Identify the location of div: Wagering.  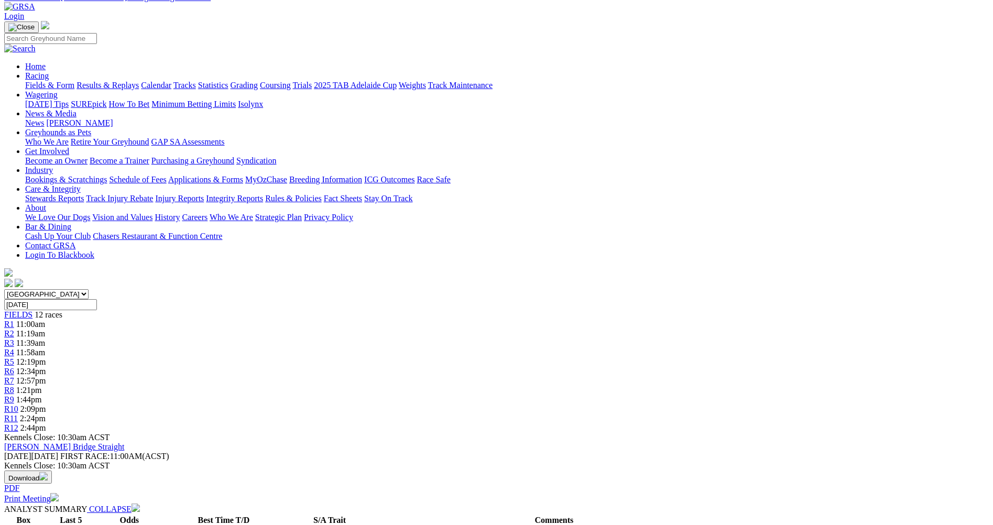
(507, 104).